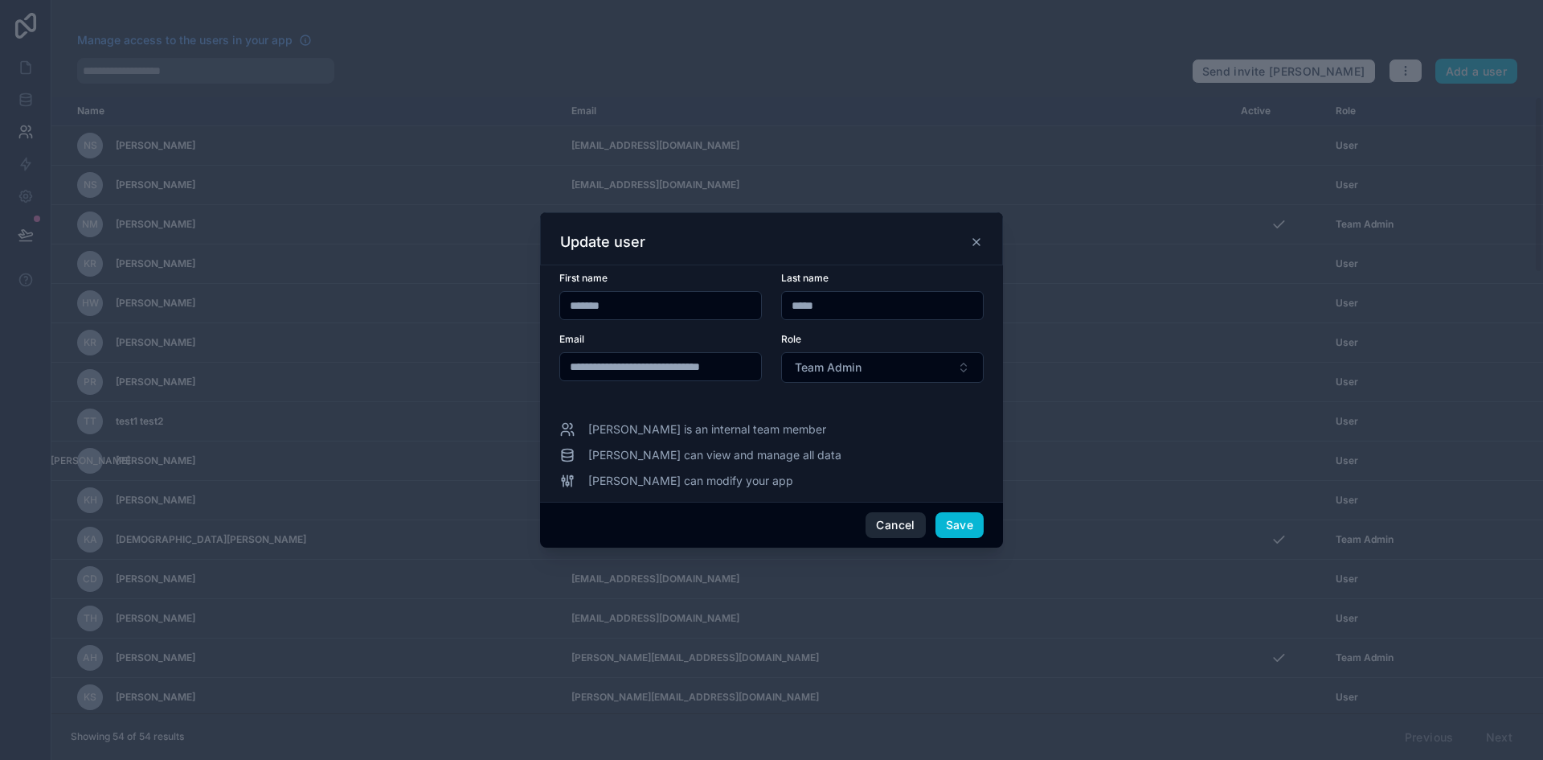 This screenshot has height=760, width=1543. What do you see at coordinates (805, 277) in the screenshot?
I see `span: Last name` at bounding box center [805, 277].